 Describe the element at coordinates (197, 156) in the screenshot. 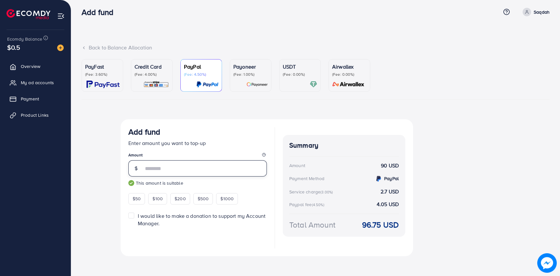

I see `legend: Amount` at that location.